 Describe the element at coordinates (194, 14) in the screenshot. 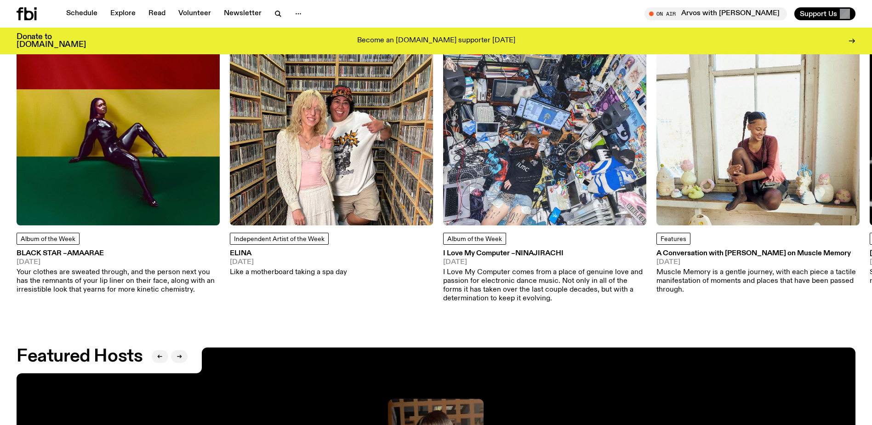

I see `a: Volunteer` at that location.